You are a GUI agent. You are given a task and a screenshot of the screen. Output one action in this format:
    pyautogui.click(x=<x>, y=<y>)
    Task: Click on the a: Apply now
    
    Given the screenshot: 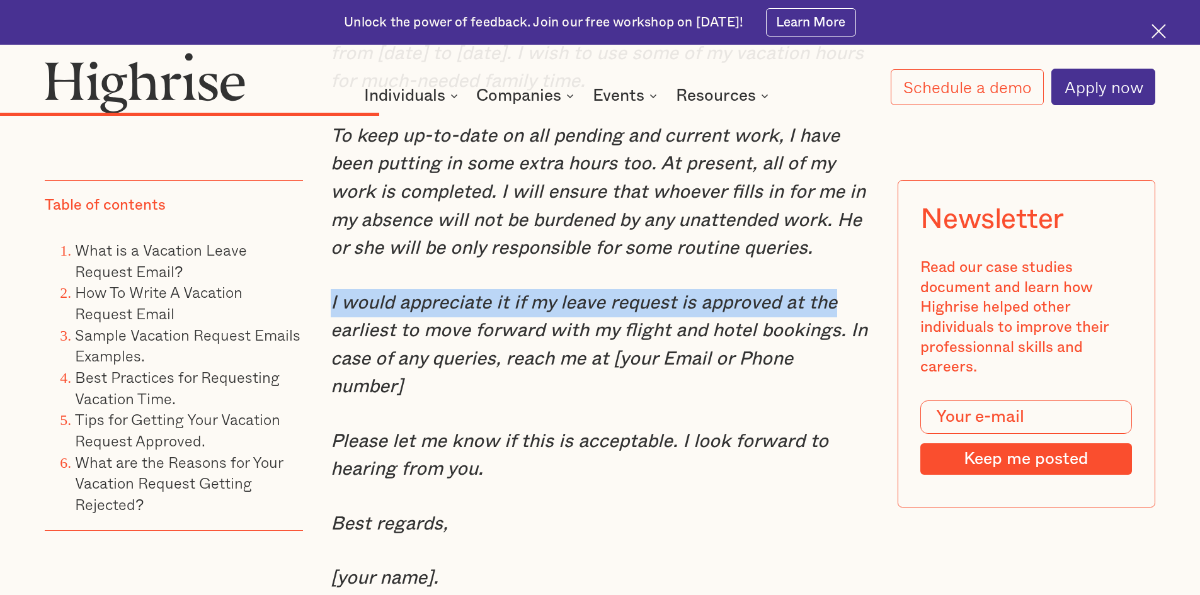 What is the action you would take?
    pyautogui.click(x=1103, y=87)
    